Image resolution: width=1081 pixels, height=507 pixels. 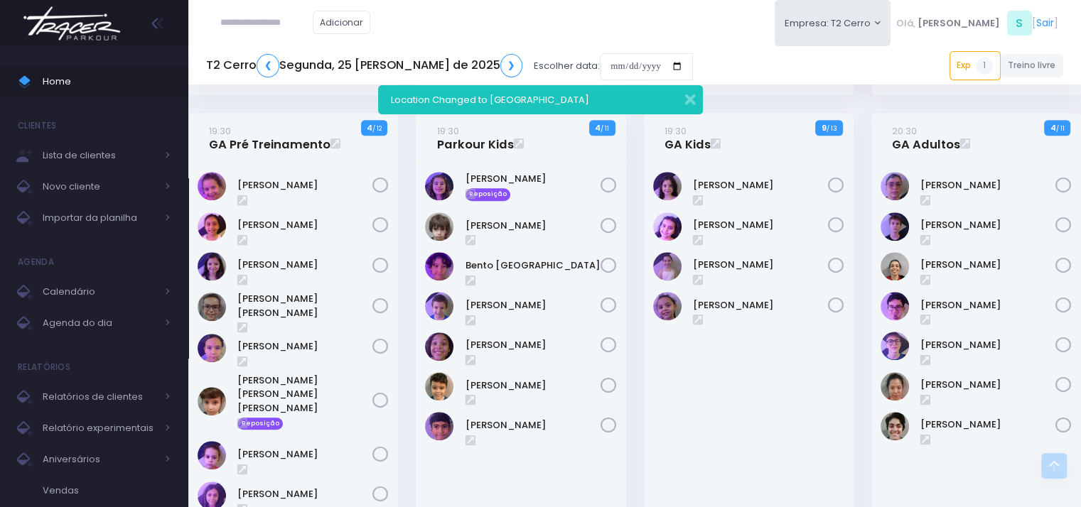 What do you see at coordinates (823, 128) in the screenshot?
I see `strong: 9` at bounding box center [823, 128].